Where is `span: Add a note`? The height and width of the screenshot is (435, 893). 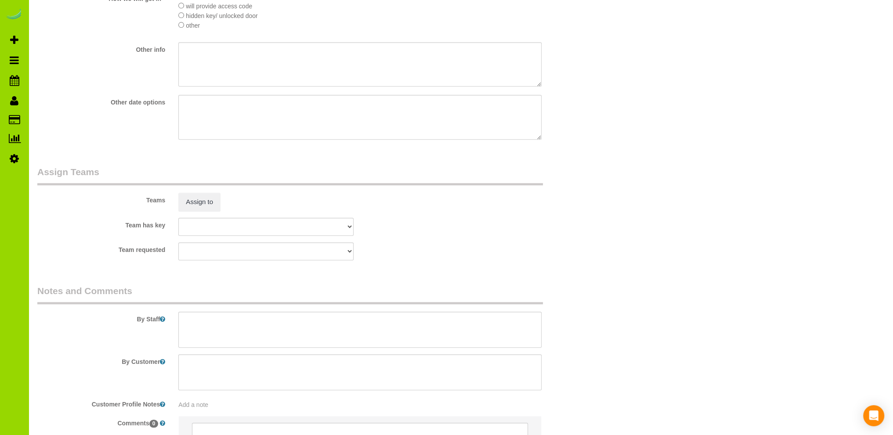
span: Add a note is located at coordinates (193, 405).